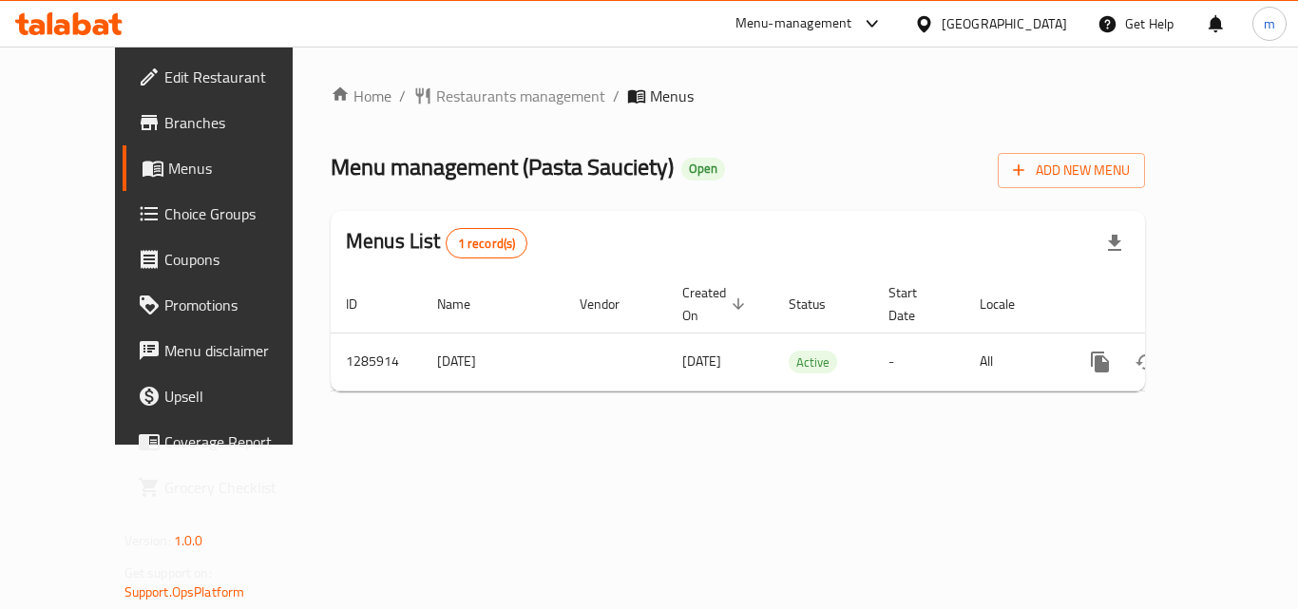 The height and width of the screenshot is (609, 1298). I want to click on a: Coupons, so click(227, 259).